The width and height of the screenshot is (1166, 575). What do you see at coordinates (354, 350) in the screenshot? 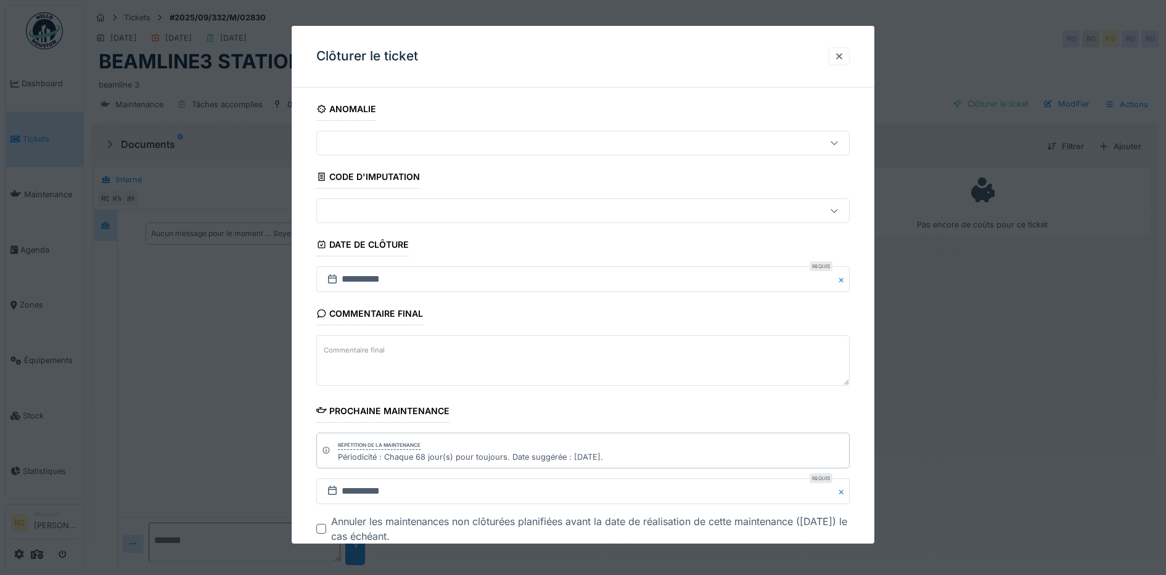
I see `label: Commentaire final` at bounding box center [354, 350].